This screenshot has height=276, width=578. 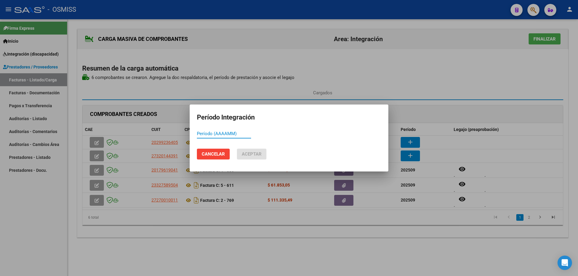 I want to click on span: Cancelar, so click(x=213, y=154).